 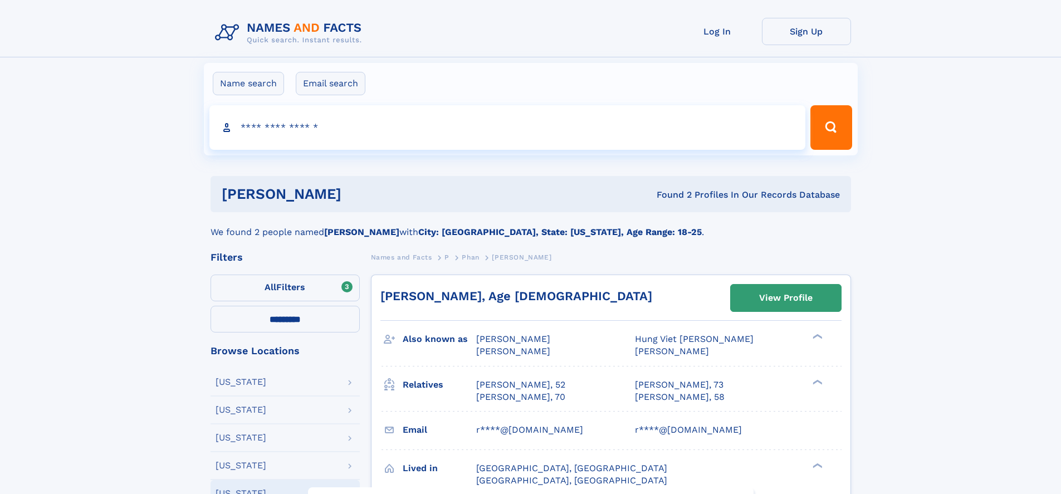 I want to click on a: Names and Facts, so click(x=401, y=257).